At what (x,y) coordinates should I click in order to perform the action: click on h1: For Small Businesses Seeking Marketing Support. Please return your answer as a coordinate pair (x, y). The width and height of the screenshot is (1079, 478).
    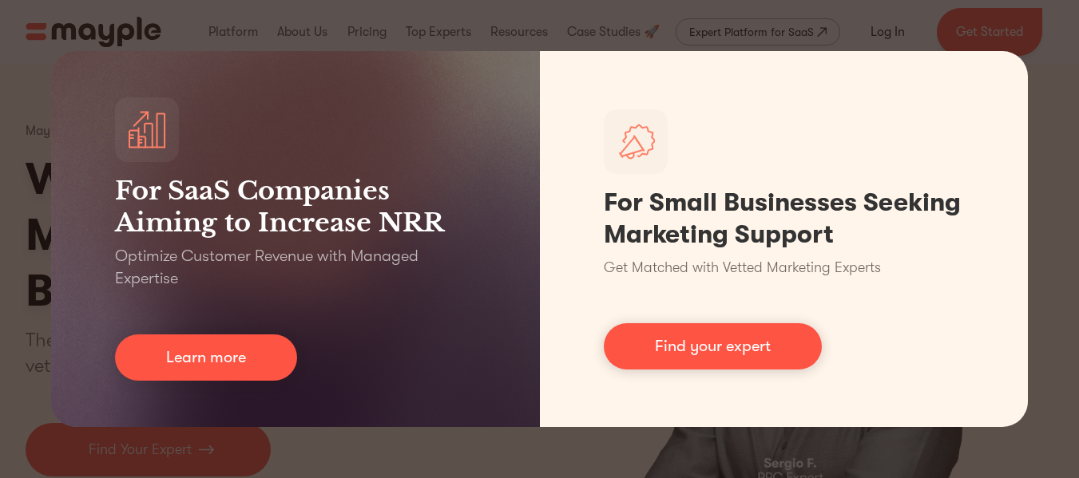
    Looking at the image, I should click on (784, 219).